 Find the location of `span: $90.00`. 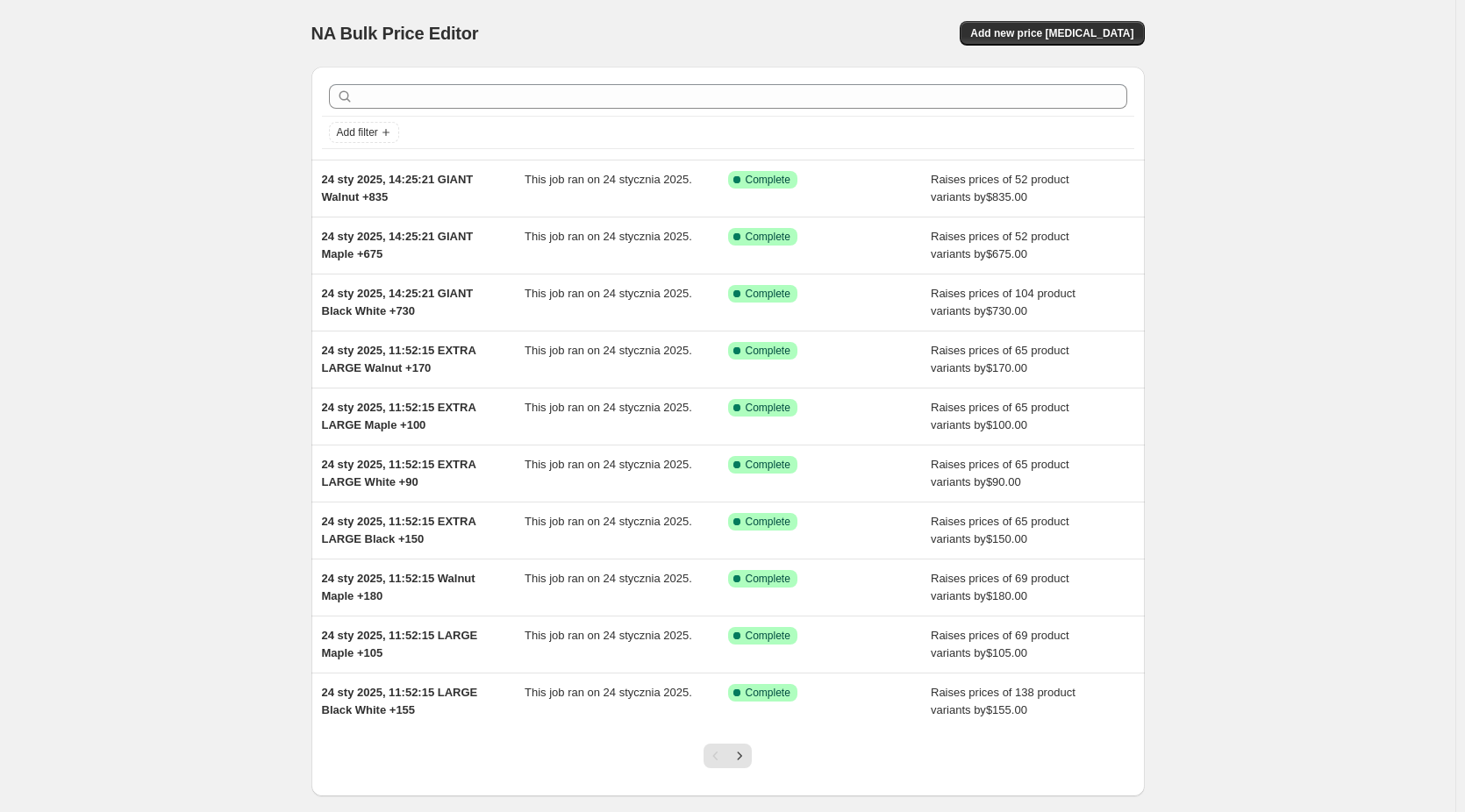

span: $90.00 is located at coordinates (1003, 481).